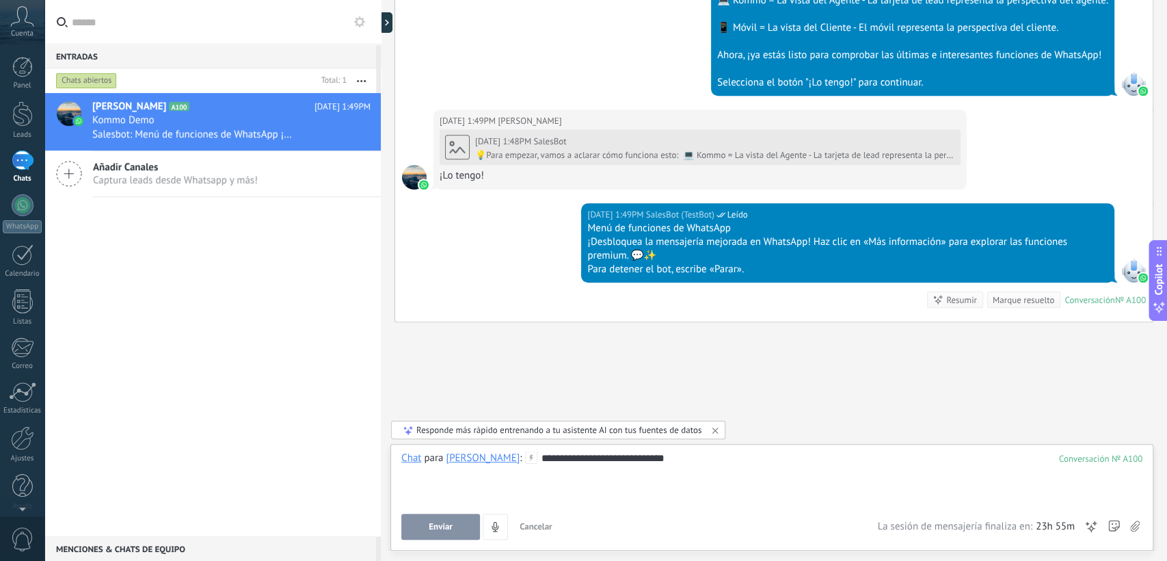  What do you see at coordinates (23, 410) in the screenshot?
I see `div: Estadísticas` at bounding box center [23, 410].